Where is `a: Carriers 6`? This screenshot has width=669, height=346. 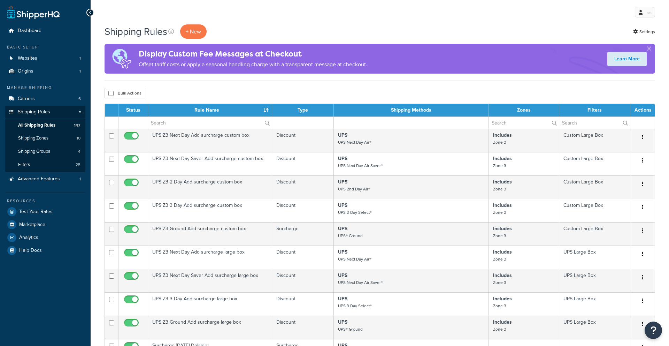 a: Carriers 6 is located at coordinates (45, 99).